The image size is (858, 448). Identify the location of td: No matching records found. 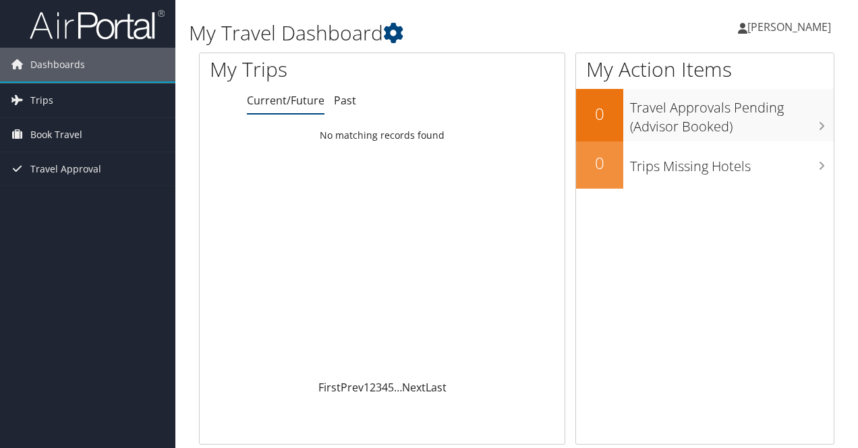
(382, 136).